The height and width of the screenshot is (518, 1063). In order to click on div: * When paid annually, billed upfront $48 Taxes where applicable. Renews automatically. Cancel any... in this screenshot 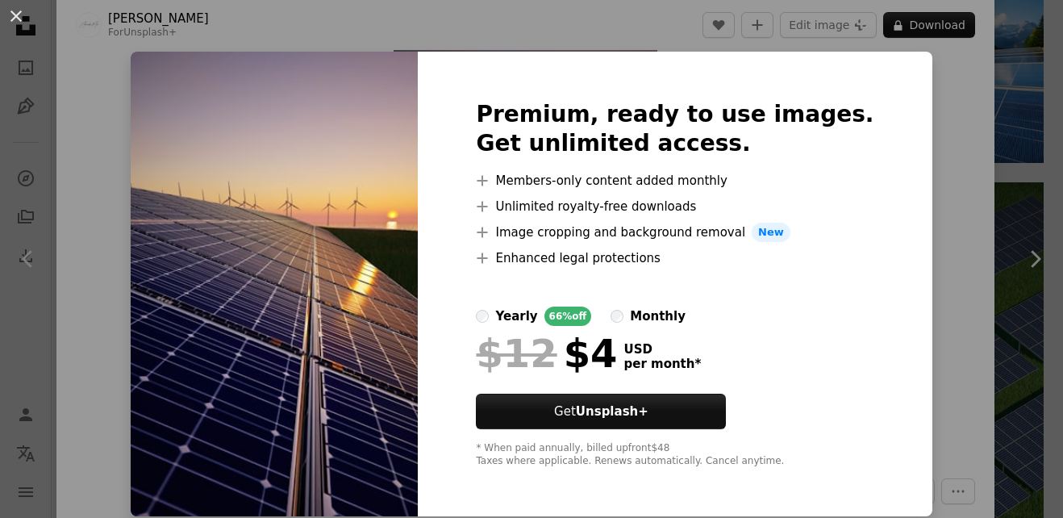, I will do `click(674, 455)`.